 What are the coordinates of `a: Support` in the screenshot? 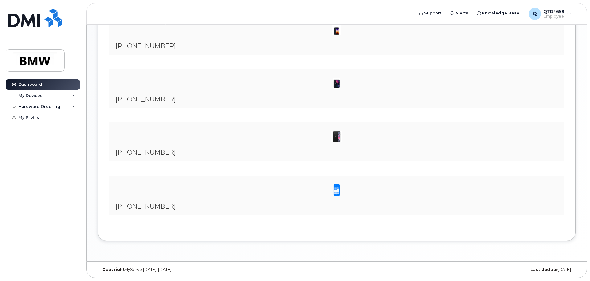 It's located at (430, 13).